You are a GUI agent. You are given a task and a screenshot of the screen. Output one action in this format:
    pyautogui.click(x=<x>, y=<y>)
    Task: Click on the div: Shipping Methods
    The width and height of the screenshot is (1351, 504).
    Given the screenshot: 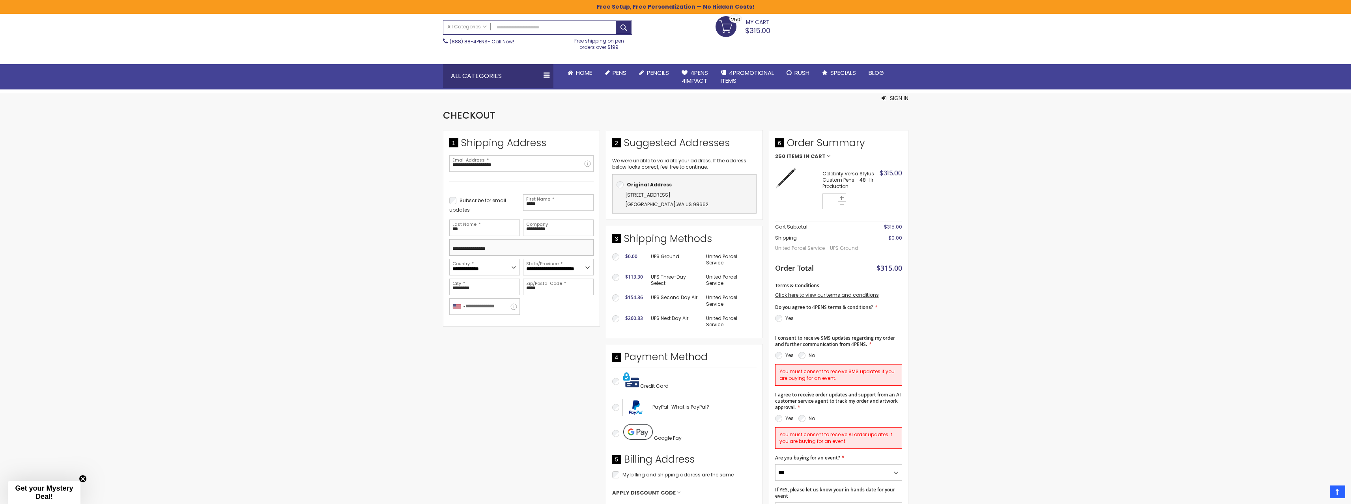 What is the action you would take?
    pyautogui.click(x=684, y=241)
    